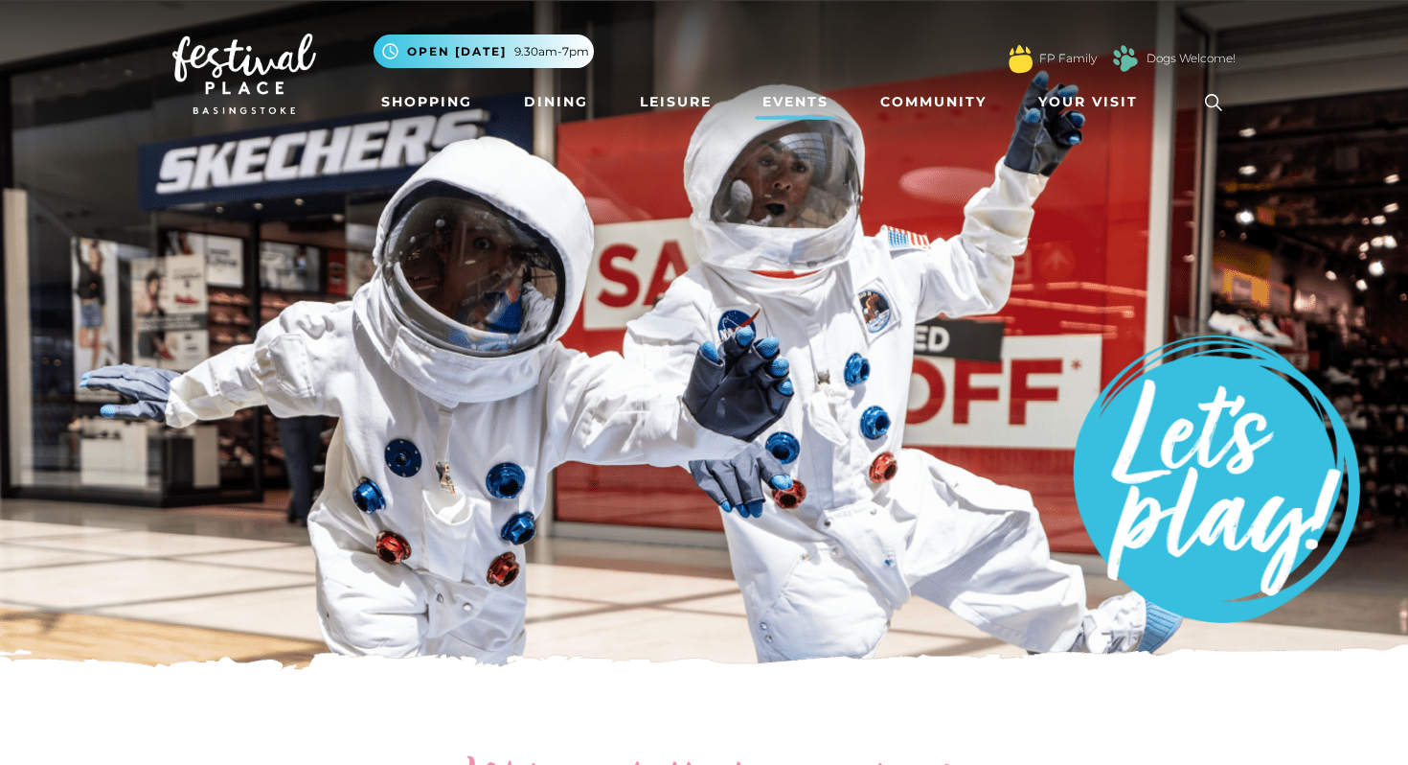  I want to click on a: Dogs Welcome!, so click(1191, 58).